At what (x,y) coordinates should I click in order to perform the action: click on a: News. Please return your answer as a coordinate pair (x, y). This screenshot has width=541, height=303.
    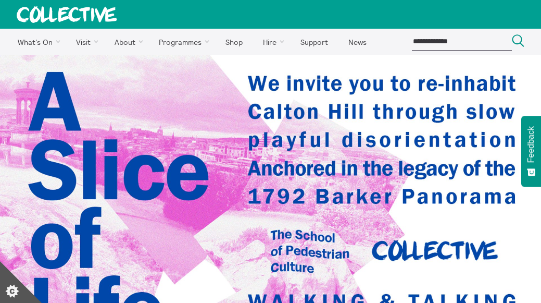
    Looking at the image, I should click on (357, 42).